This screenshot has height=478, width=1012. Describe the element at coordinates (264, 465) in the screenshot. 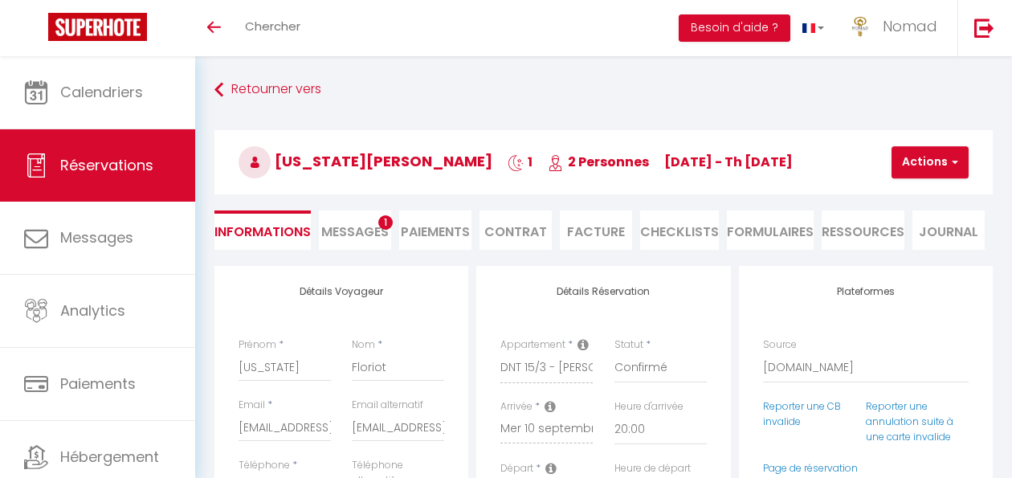

I see `label: Téléphone` at that location.